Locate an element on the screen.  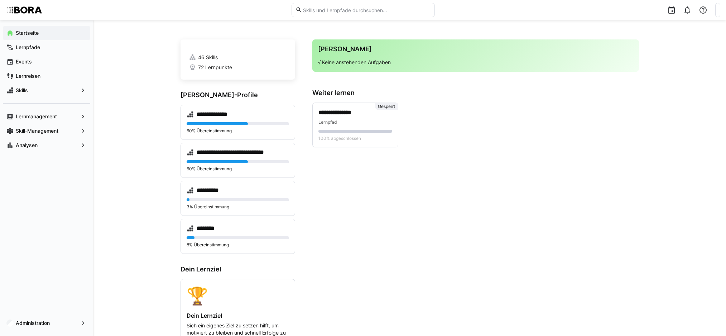
a: 46 Skills is located at coordinates (238, 57).